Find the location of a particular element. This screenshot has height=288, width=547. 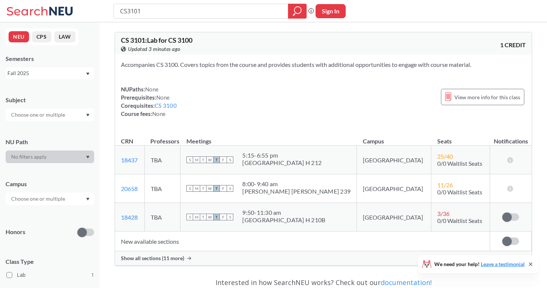

a: 18428 is located at coordinates (129, 217).